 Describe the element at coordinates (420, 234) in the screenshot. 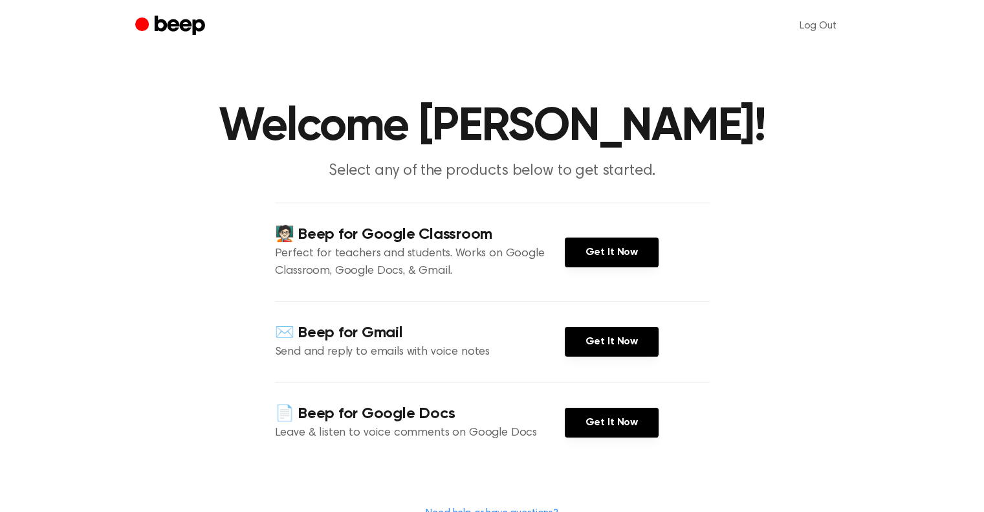

I see `h4: 🧑🏻‍🏫 Beep for Google Classroom` at that location.